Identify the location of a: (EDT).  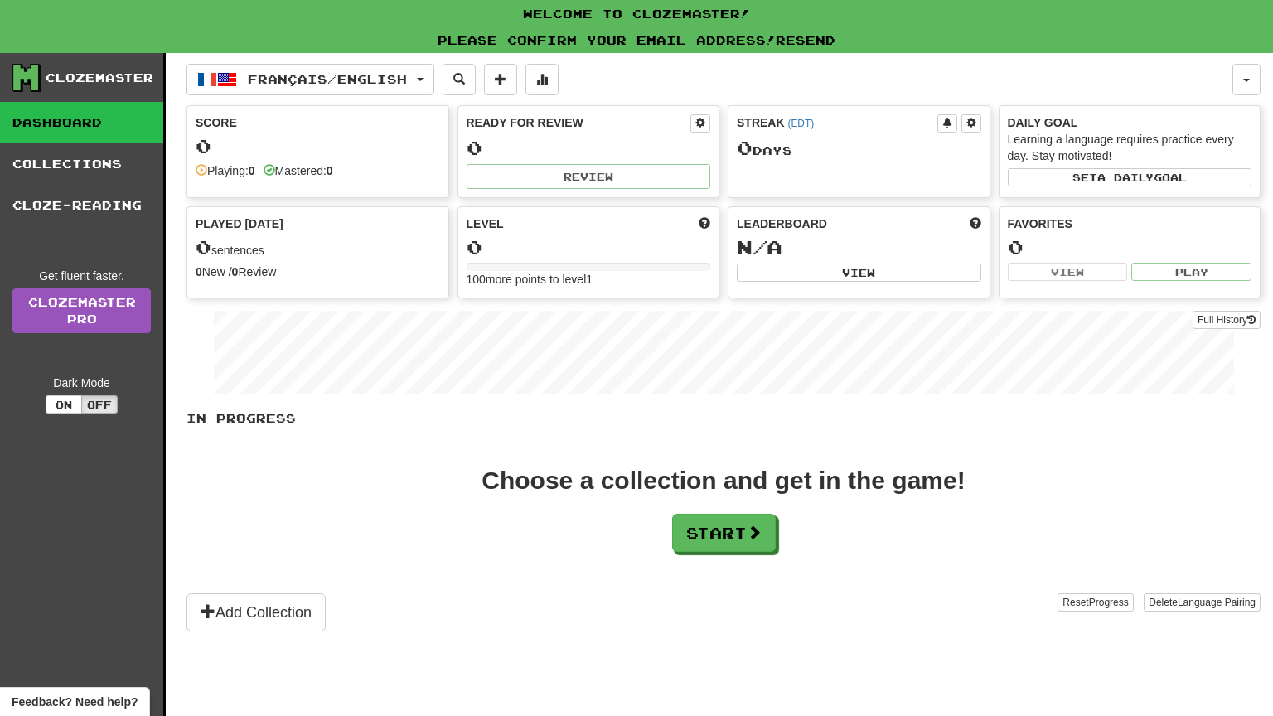
(800, 123).